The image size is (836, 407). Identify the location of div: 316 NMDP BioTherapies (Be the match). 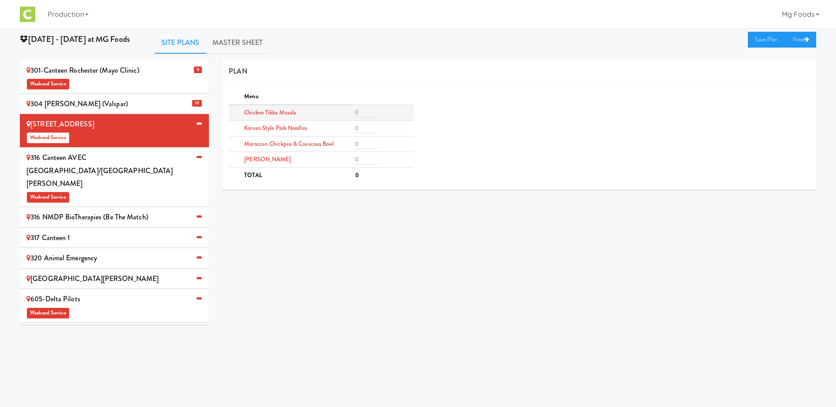
(114, 217).